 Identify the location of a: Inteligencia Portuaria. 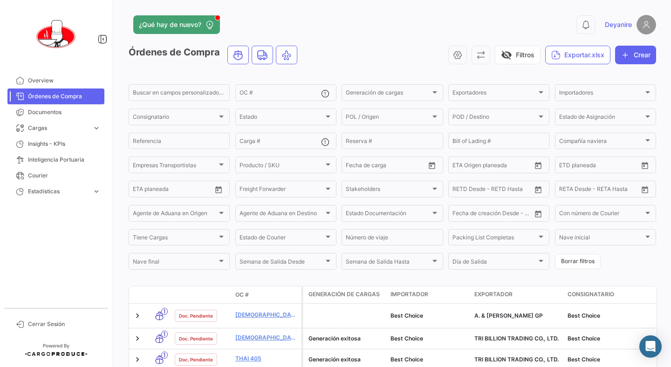
(56, 160).